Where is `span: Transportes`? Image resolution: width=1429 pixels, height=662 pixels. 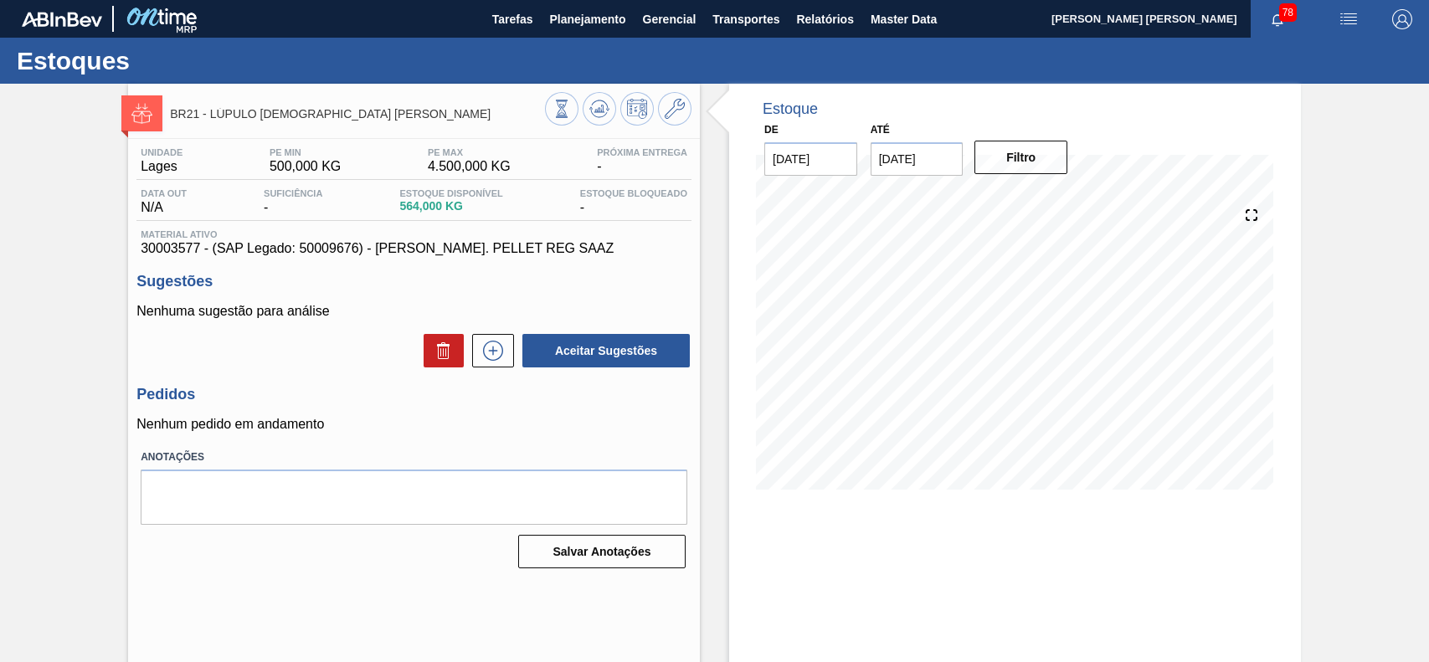
span: Transportes is located at coordinates (746, 19).